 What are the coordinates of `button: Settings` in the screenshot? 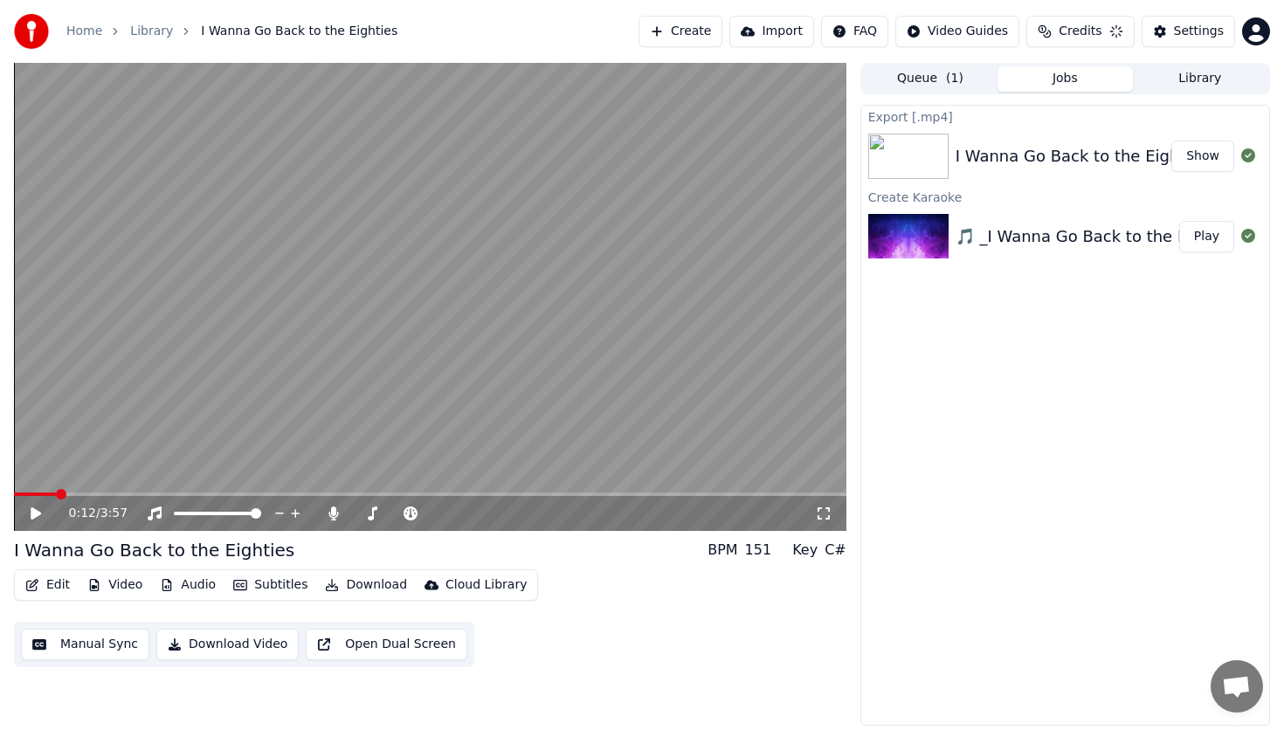 It's located at (1188, 31).